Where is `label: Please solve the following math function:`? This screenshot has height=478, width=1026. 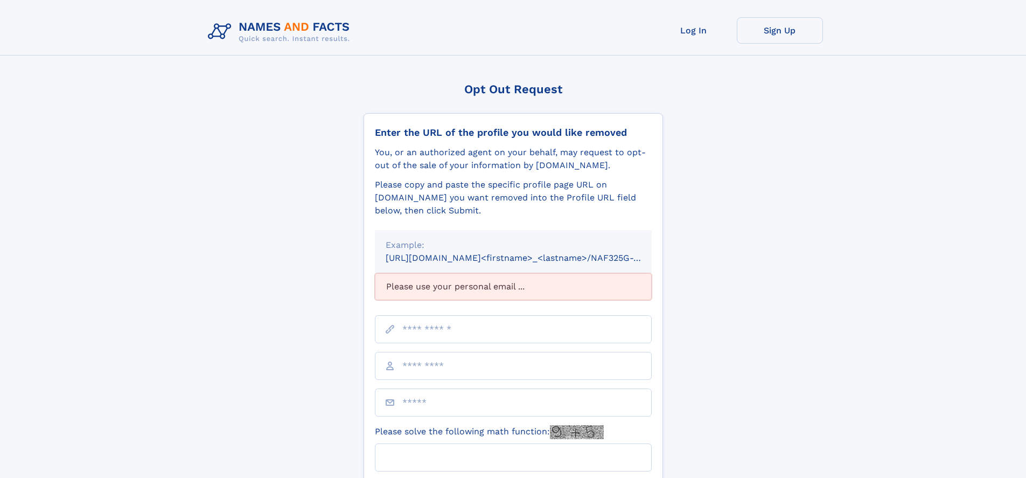 label: Please solve the following math function: is located at coordinates (489, 432).